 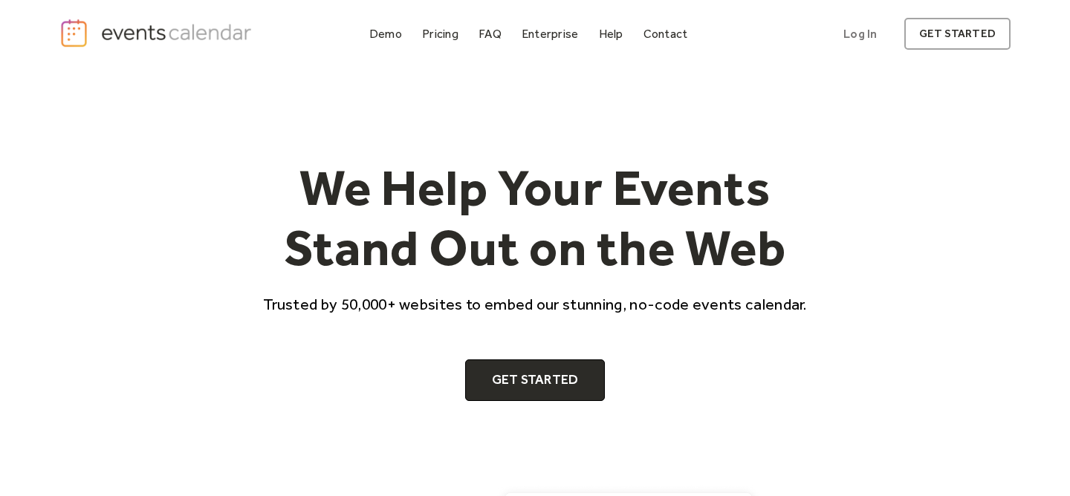 What do you see at coordinates (611, 33) in the screenshot?
I see `div: Help` at bounding box center [611, 33].